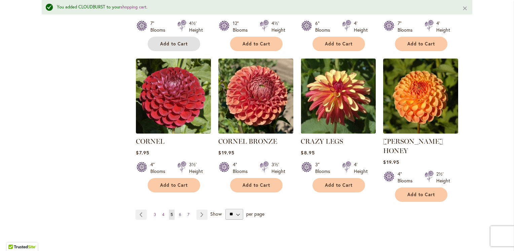  Describe the element at coordinates (180, 214) in the screenshot. I see `span: 6` at that location.